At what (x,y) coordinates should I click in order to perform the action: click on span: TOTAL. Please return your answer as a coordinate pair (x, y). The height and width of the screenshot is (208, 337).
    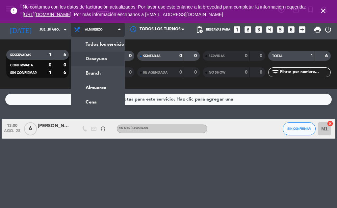
    Looking at the image, I should click on (277, 56).